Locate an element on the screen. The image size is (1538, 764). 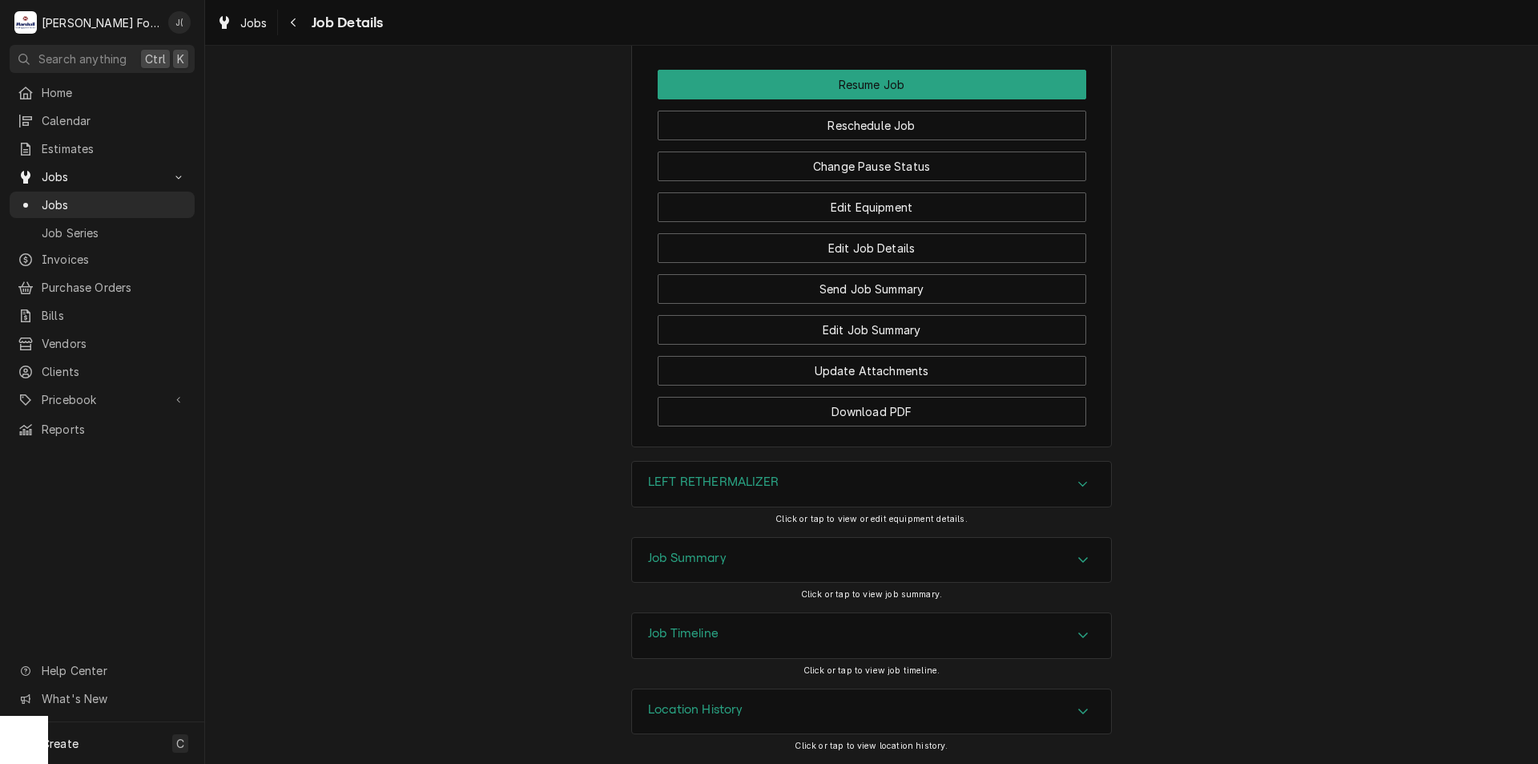
a: Go to Help Center is located at coordinates (102, 670).